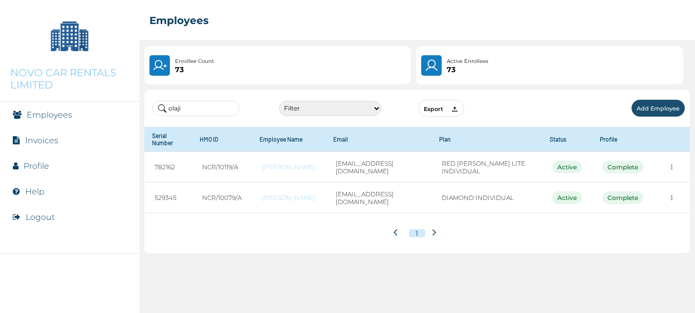  What do you see at coordinates (222, 198) in the screenshot?
I see `td: NCR/10079/A` at bounding box center [222, 198].